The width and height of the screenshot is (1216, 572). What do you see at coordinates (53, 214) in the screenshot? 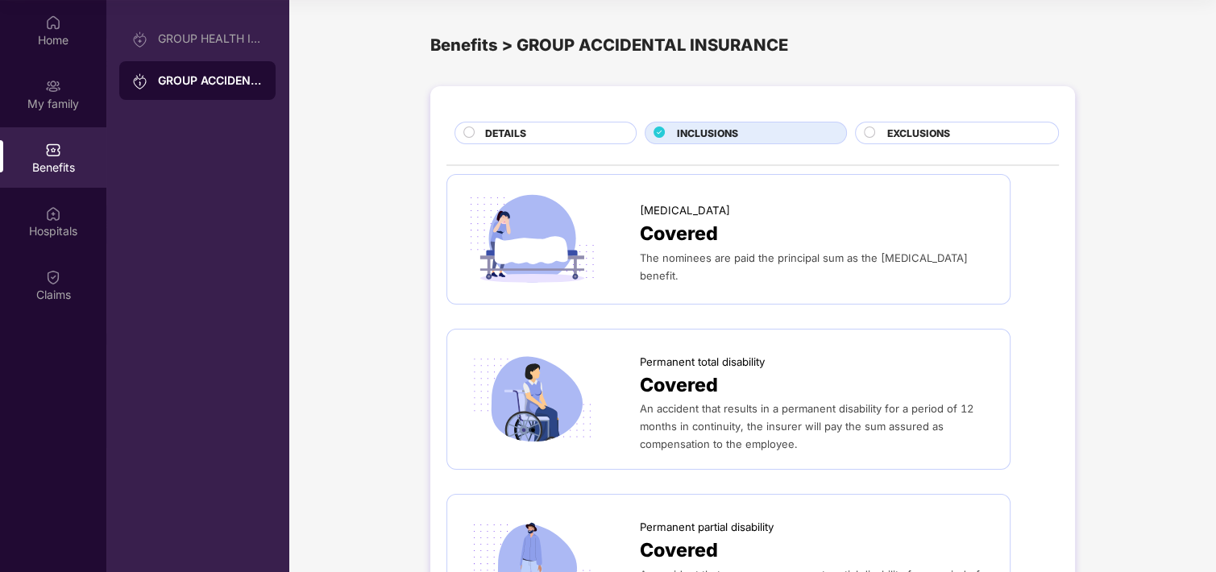
I see `img: svg+xml;base64,PHN2ZyBpZD0iSG9zcGl0YWxzIiB4bWxucz0iaHR0cDovL3d3dy53My5vcmcvMjAwMC9zdmciIHdpZHRoPS...` at bounding box center [53, 214].